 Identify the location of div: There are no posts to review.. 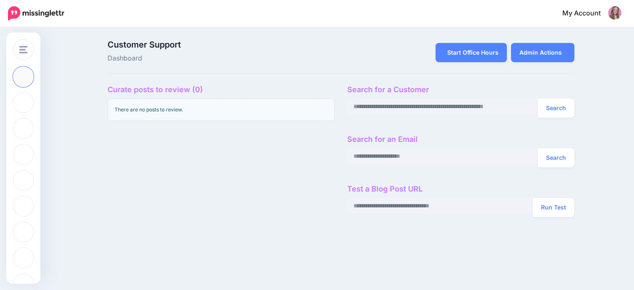
(221, 110).